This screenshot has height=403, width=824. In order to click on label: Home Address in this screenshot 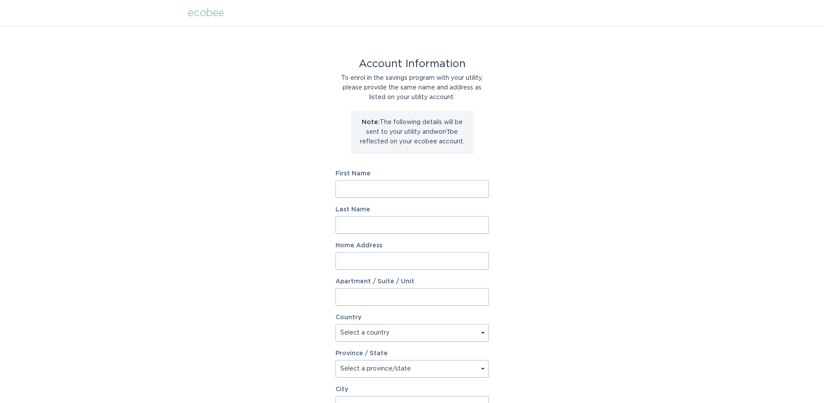, I will do `click(412, 246)`.